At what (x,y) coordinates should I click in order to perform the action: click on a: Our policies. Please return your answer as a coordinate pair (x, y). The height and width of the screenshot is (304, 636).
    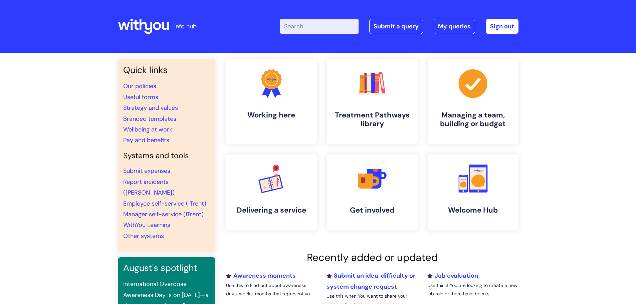
    Looking at the image, I should click on (140, 86).